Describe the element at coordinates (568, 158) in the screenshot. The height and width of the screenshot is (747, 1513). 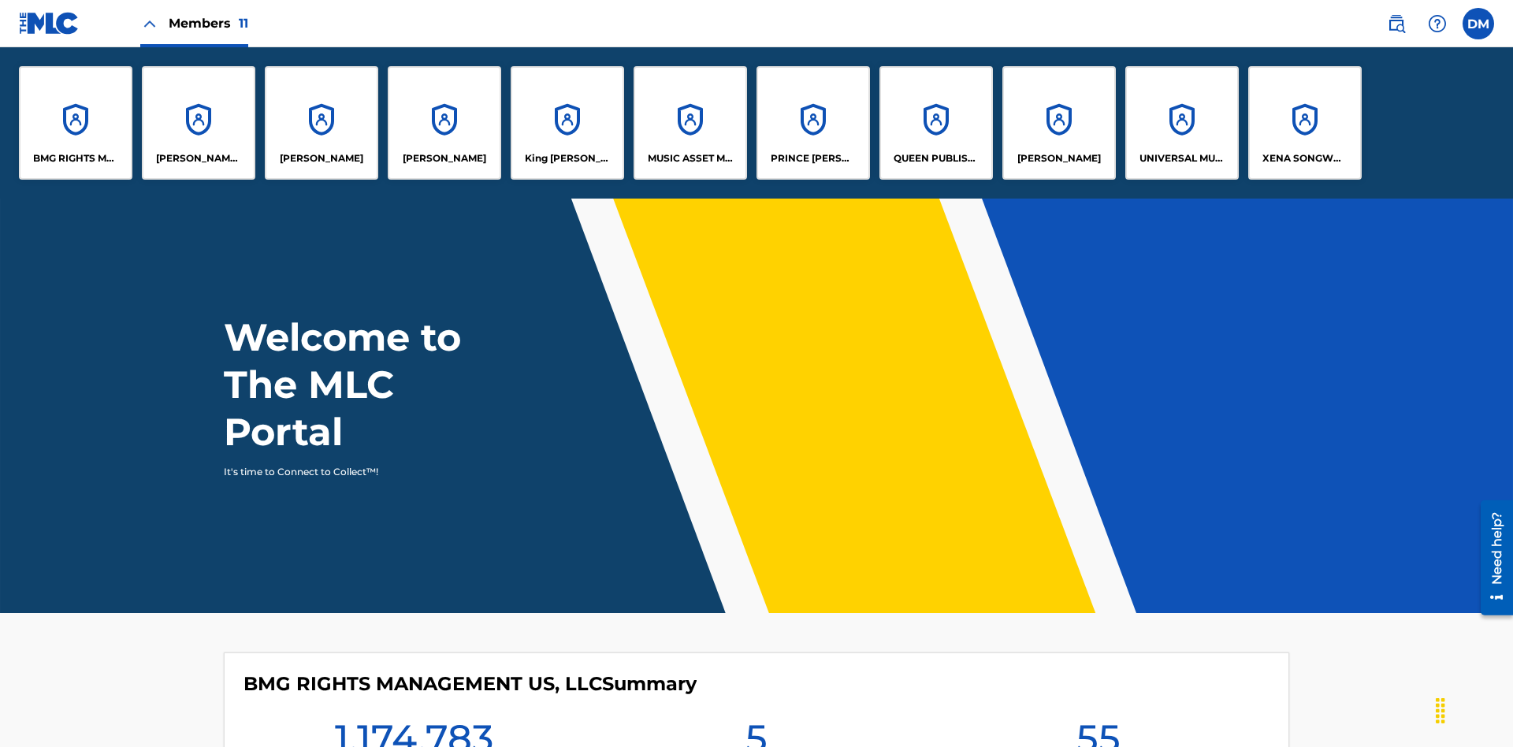
I see `p: King McTesterson` at that location.